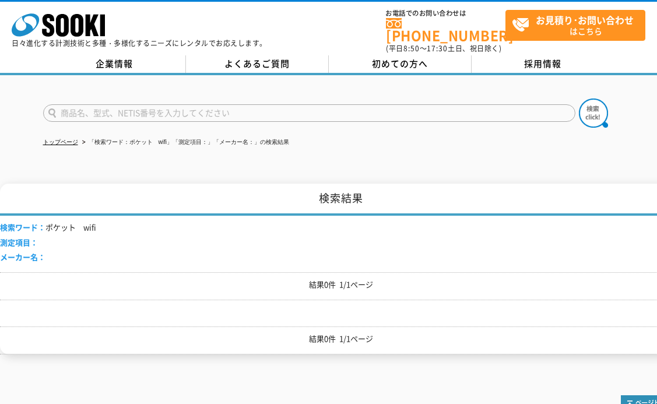  I want to click on a: 企業情報, so click(114, 64).